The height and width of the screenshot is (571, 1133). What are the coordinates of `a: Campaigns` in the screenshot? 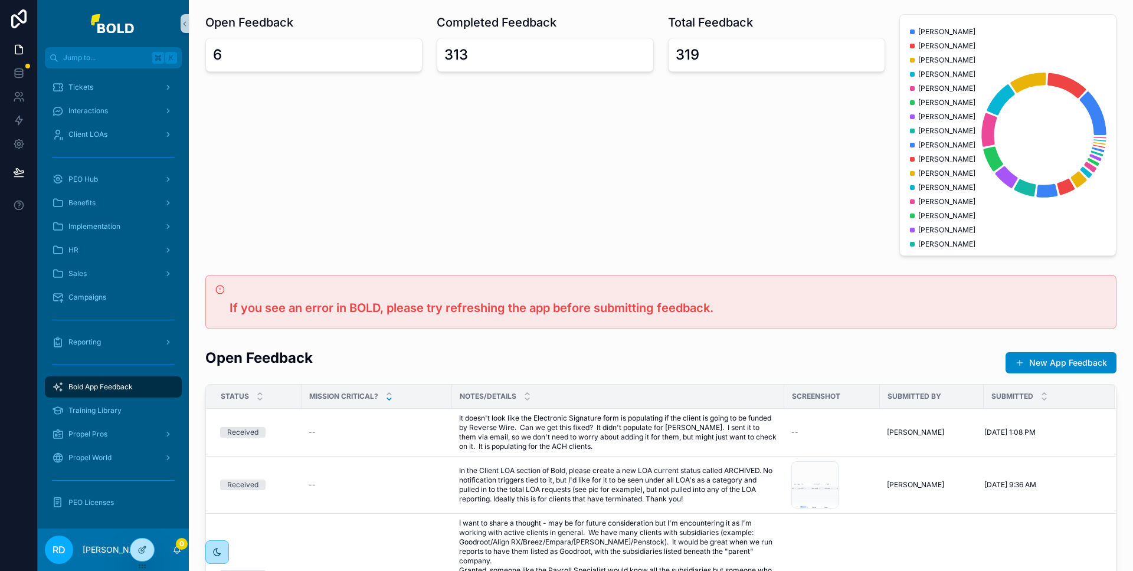 It's located at (113, 298).